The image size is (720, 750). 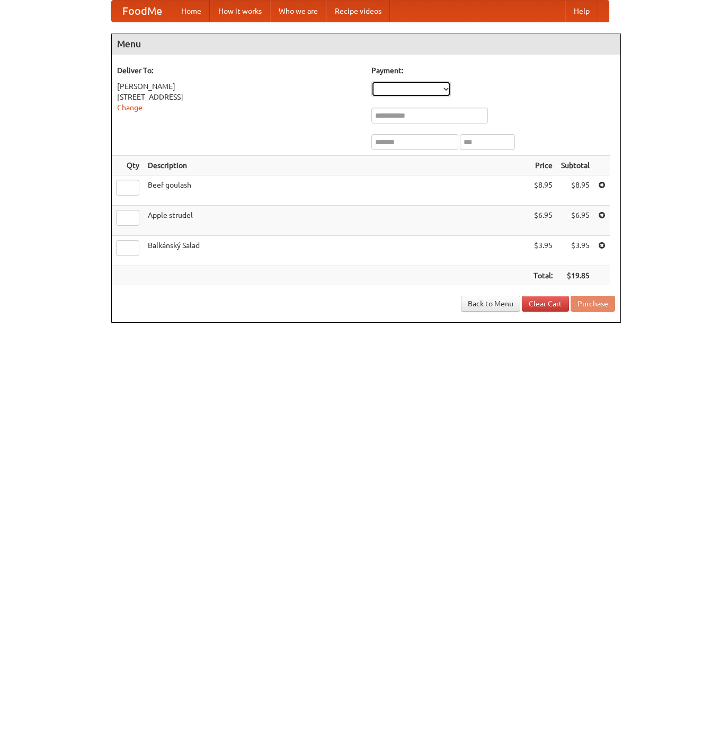 I want to click on th: Price, so click(x=543, y=165).